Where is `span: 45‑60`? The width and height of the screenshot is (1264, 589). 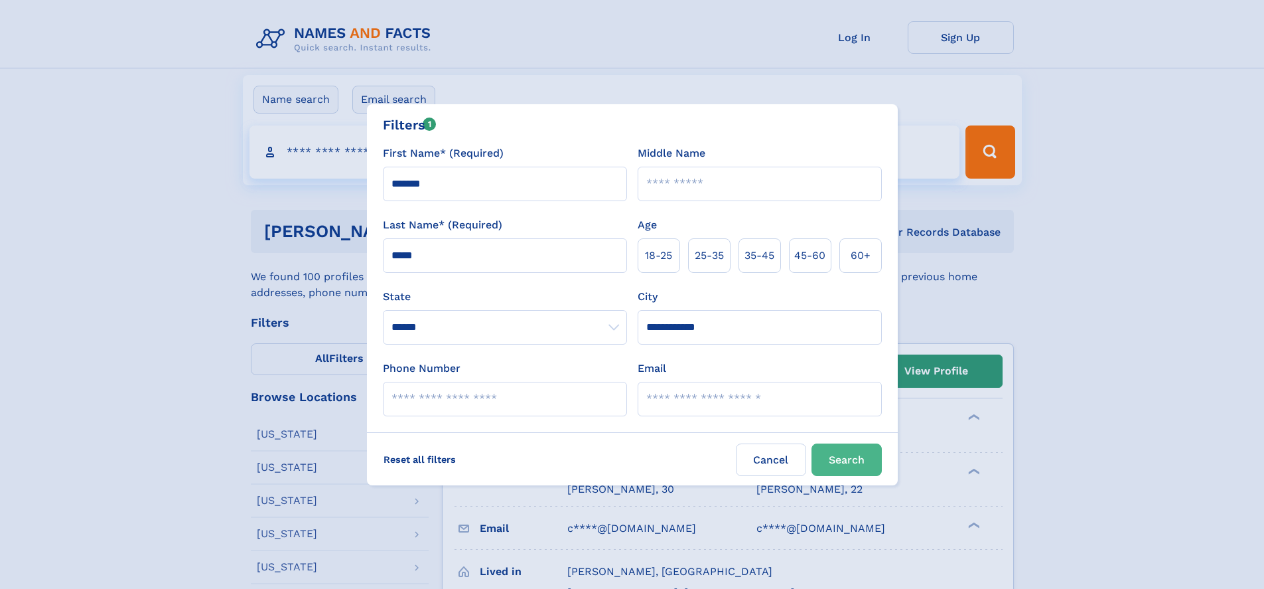
span: 45‑60 is located at coordinates (810, 256).